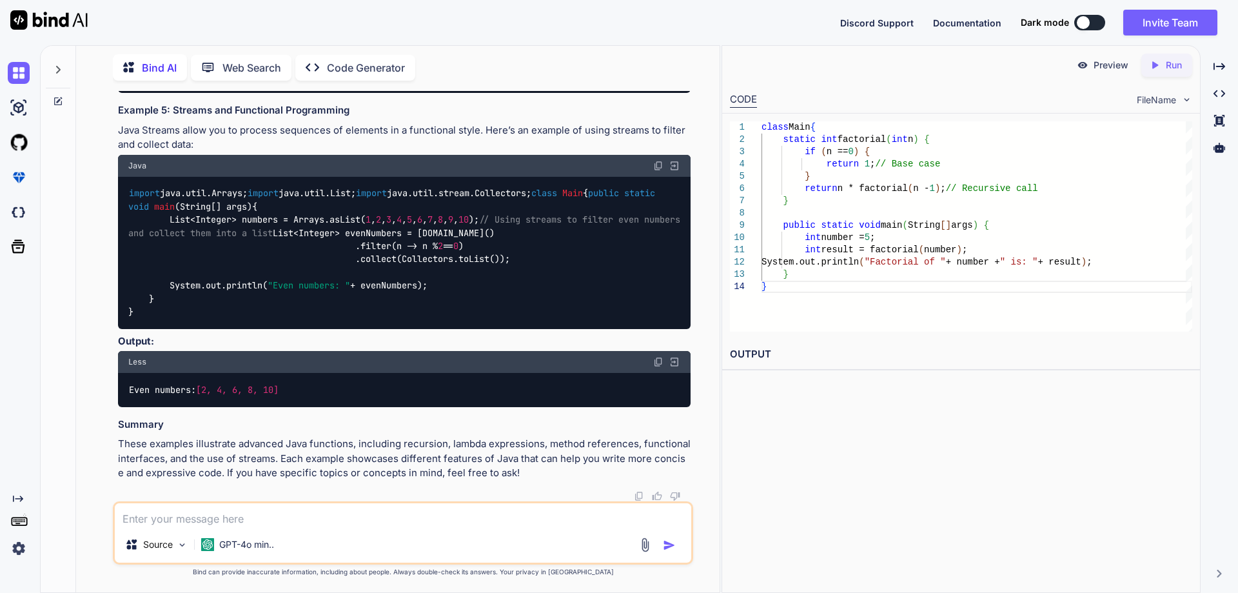  Describe the element at coordinates (49, 20) in the screenshot. I see `img: Bind AI` at that location.